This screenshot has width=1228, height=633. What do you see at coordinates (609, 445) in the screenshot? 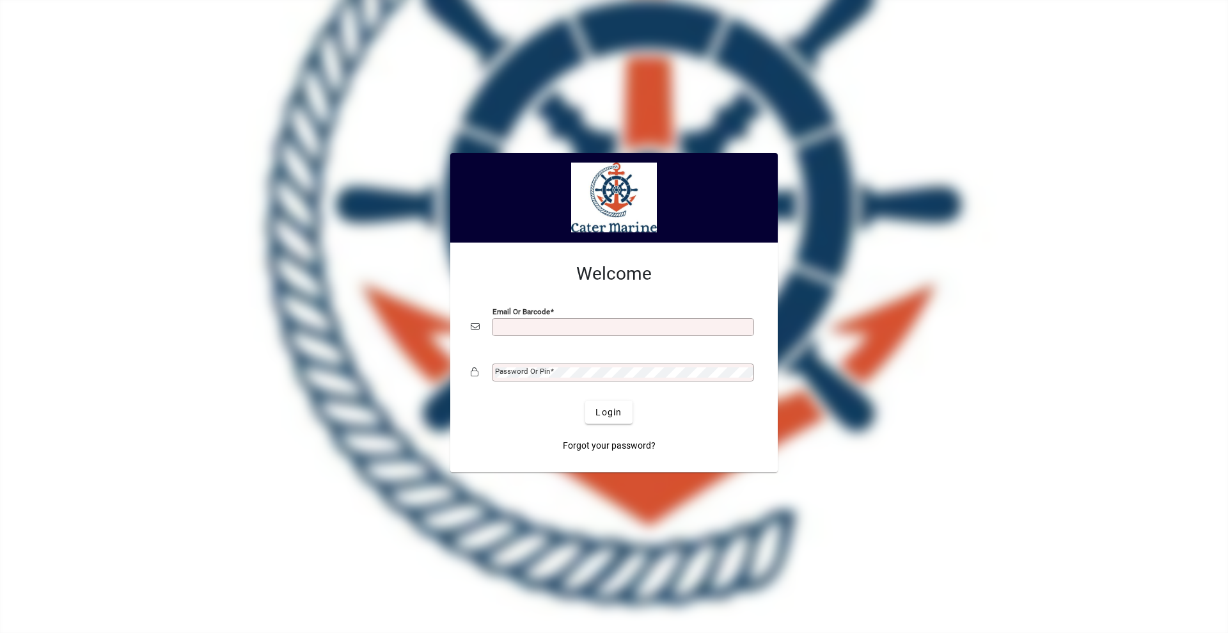
I see `span: Forgot your password?` at bounding box center [609, 445].